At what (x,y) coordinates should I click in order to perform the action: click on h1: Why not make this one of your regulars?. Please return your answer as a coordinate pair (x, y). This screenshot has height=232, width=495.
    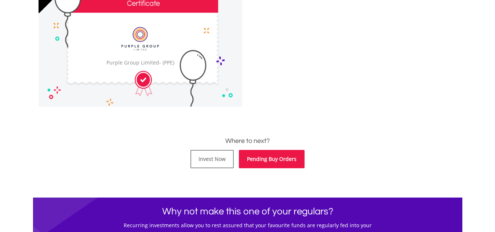
    Looking at the image, I should click on (248, 212).